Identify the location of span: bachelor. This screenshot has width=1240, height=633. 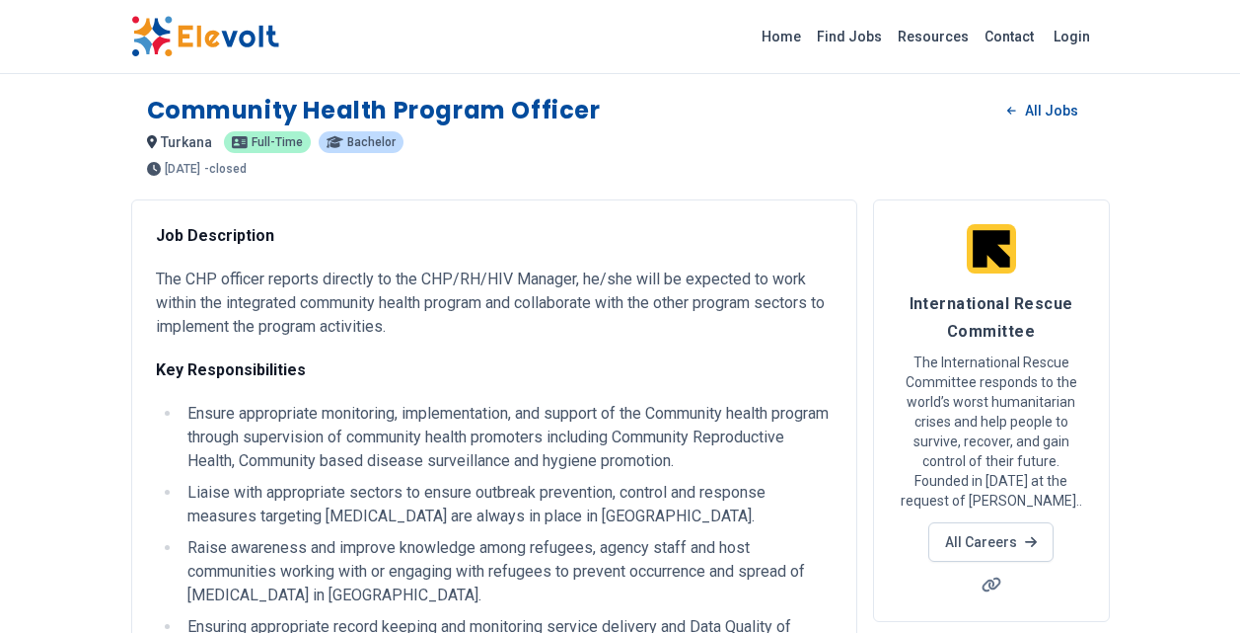
(371, 142).